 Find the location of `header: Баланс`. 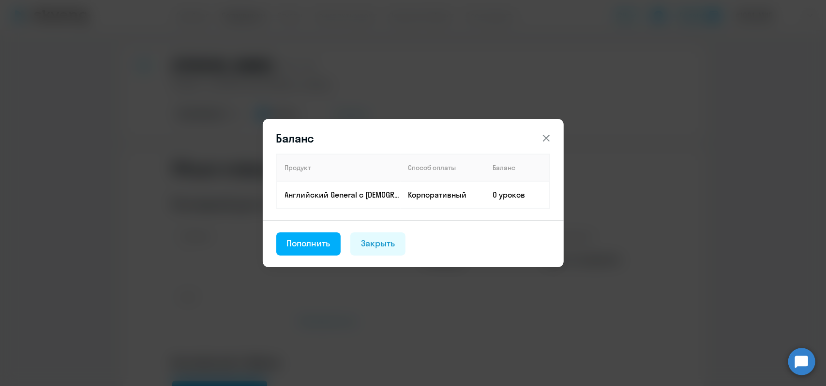

header: Баланс is located at coordinates (413, 138).